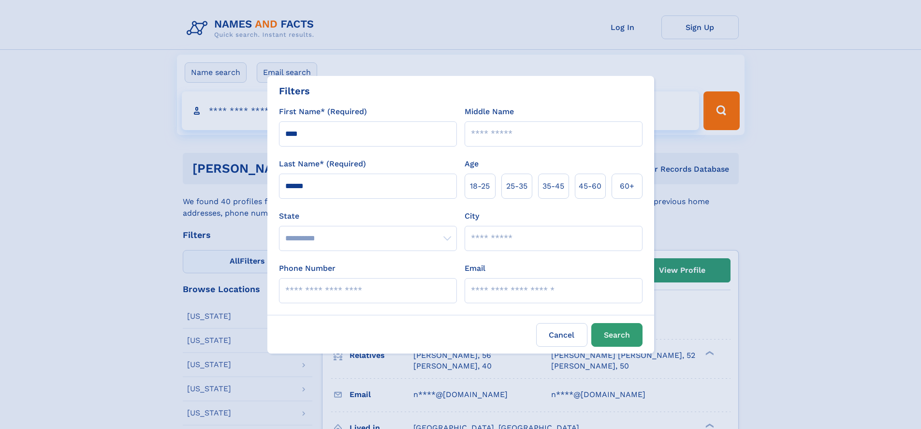 Image resolution: width=921 pixels, height=429 pixels. I want to click on label: Last Name* (Required), so click(323, 164).